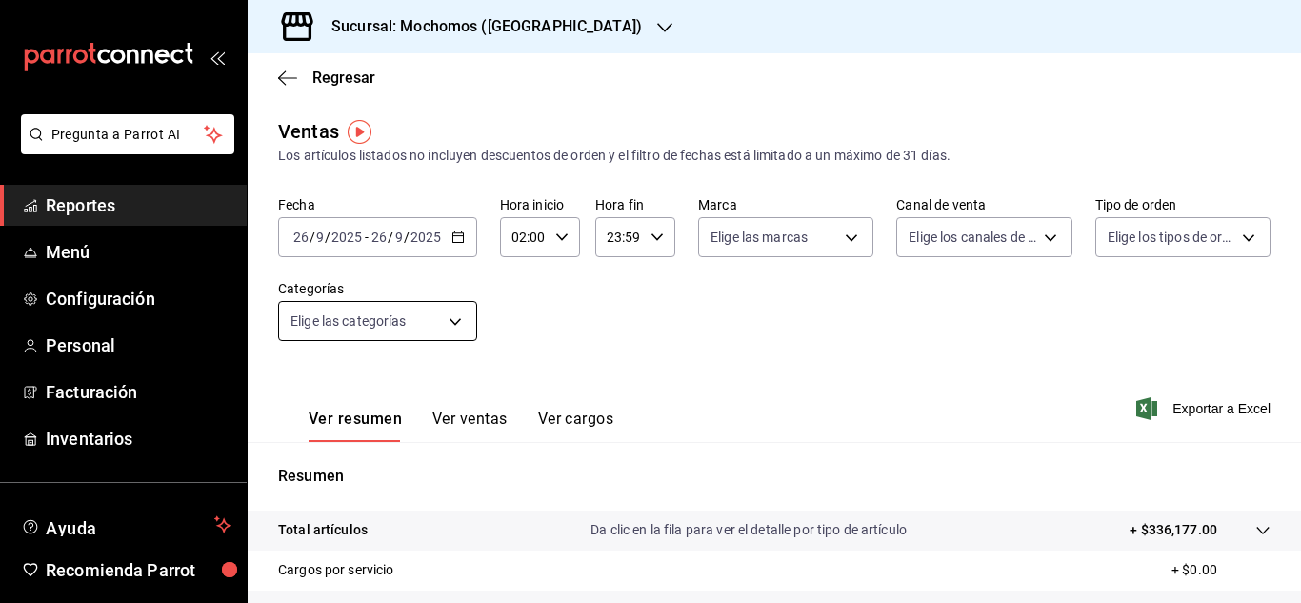  What do you see at coordinates (308, 131) in the screenshot?
I see `div: Ventas` at bounding box center [308, 131].